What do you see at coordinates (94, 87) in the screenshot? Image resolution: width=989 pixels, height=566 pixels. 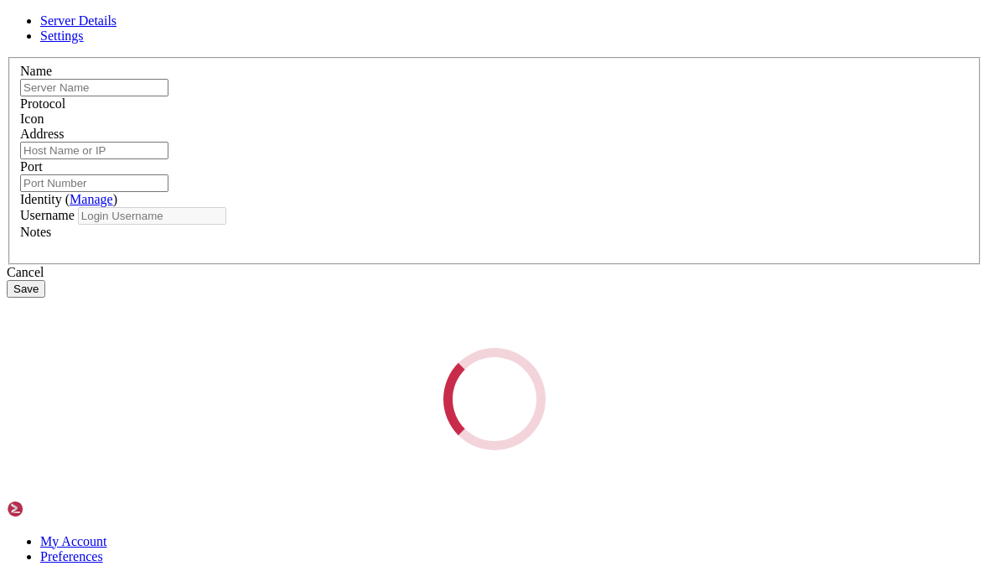 I see `input: Server Name` at bounding box center [94, 87].